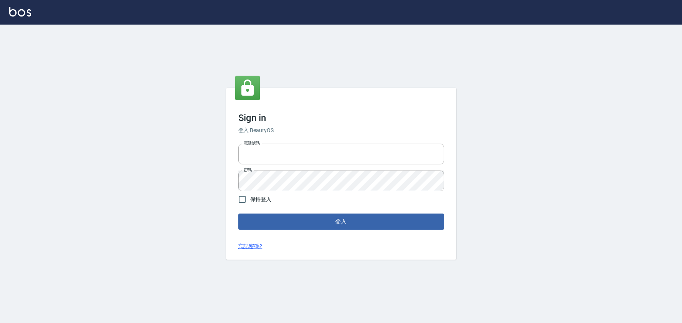 Image resolution: width=682 pixels, height=323 pixels. I want to click on span: 保持登入, so click(261, 199).